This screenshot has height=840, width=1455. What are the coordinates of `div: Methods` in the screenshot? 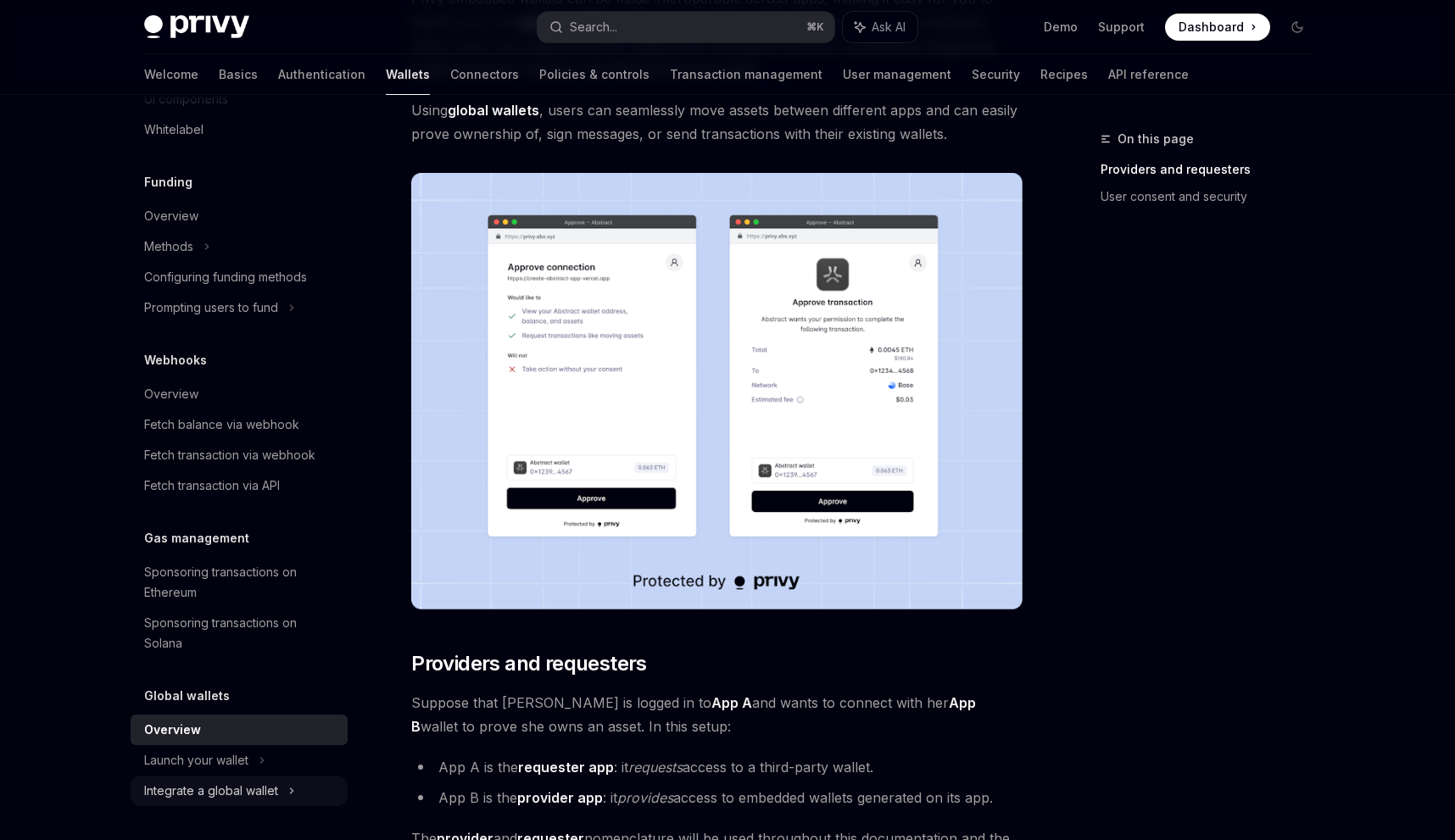 It's located at (169, 247).